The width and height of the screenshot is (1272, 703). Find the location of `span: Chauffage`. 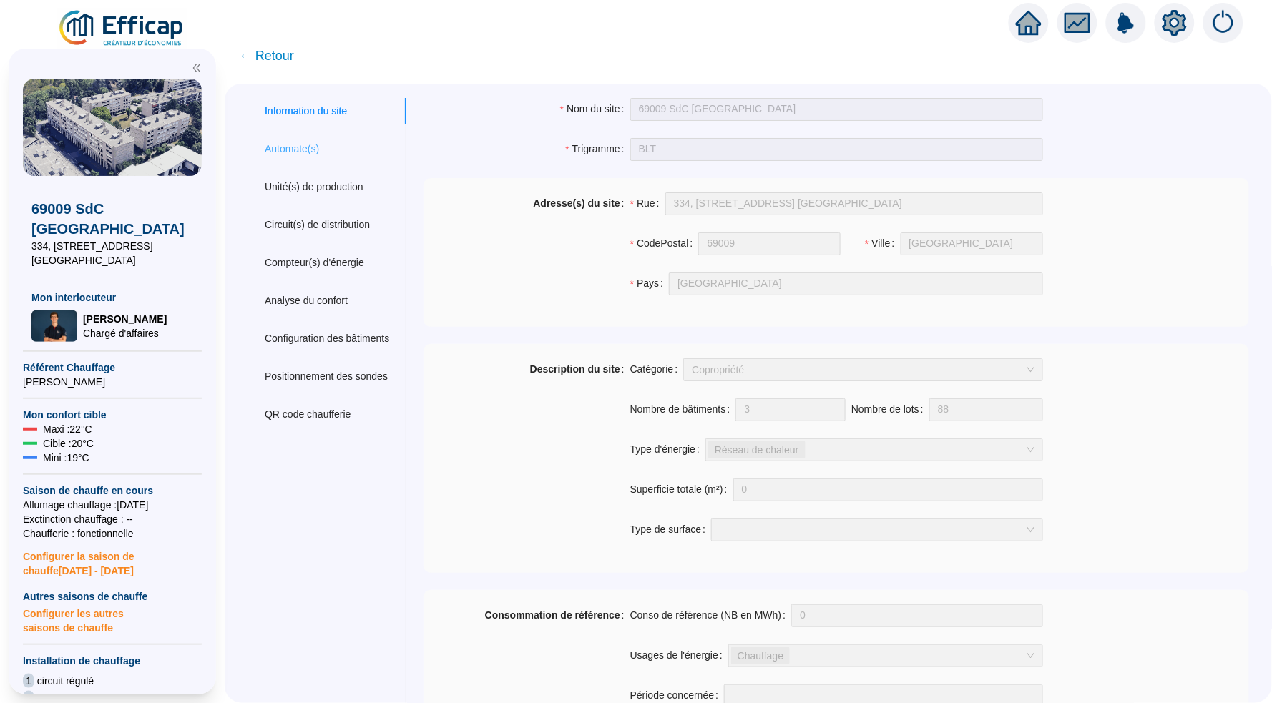

span: Chauffage is located at coordinates (760, 656).